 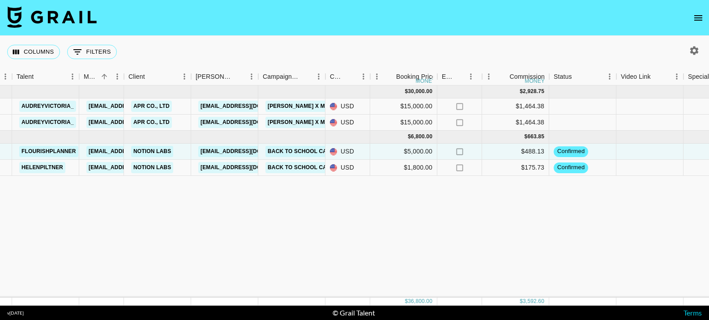 What do you see at coordinates (404, 168) in the screenshot?
I see `div: $1,800.00` at bounding box center [404, 168].